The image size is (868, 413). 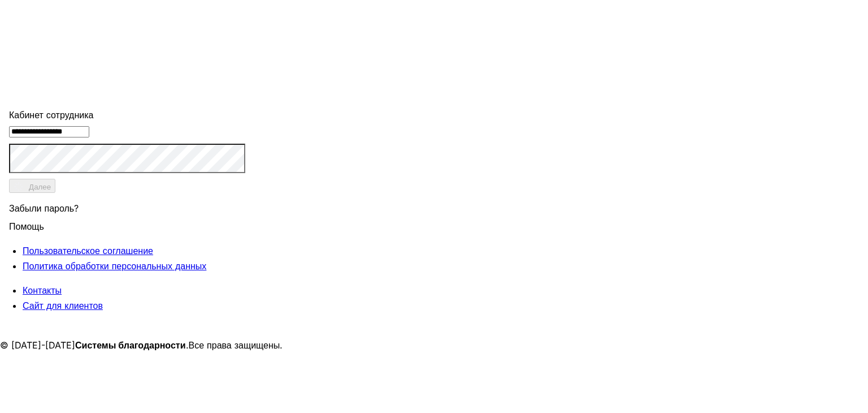 What do you see at coordinates (236, 345) in the screenshot?
I see `span: Все права защищены.` at bounding box center [236, 345].